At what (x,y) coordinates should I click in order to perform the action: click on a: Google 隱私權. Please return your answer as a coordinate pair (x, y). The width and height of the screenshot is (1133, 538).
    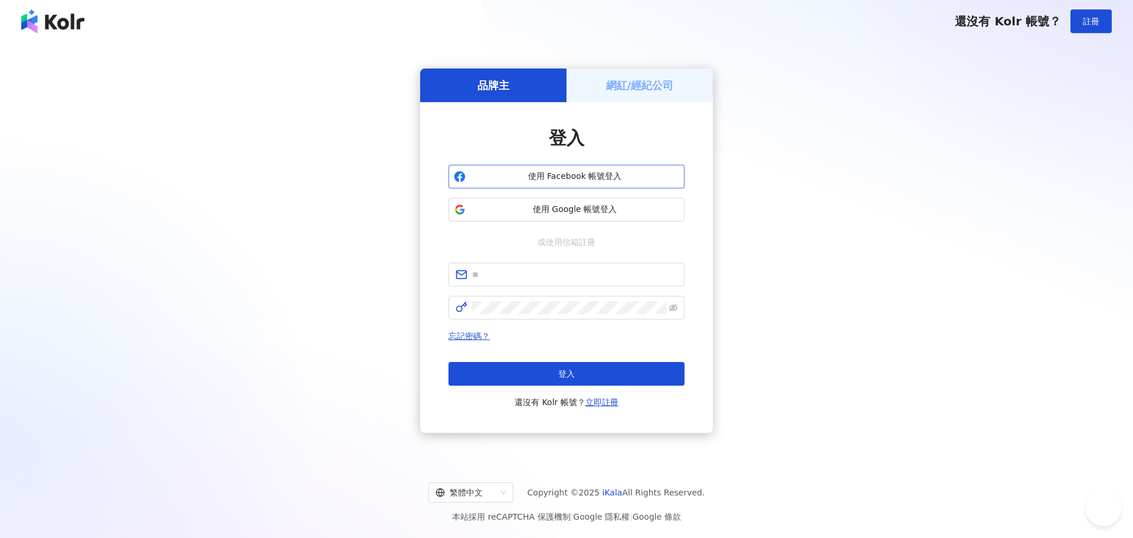
    Looking at the image, I should click on (602, 517).